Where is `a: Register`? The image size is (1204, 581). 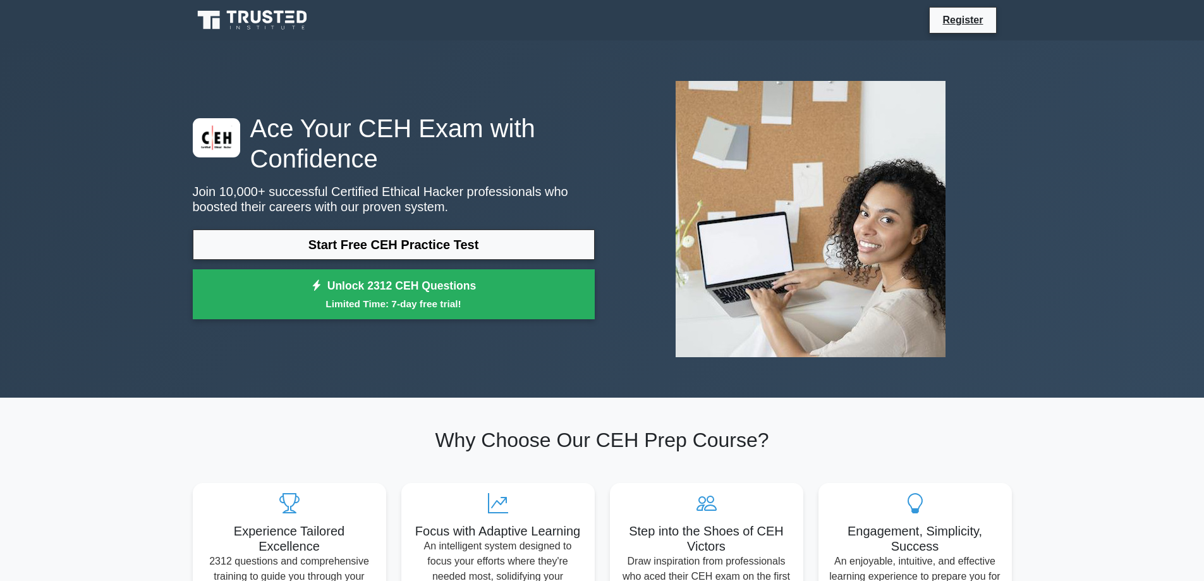
a: Register is located at coordinates (963, 20).